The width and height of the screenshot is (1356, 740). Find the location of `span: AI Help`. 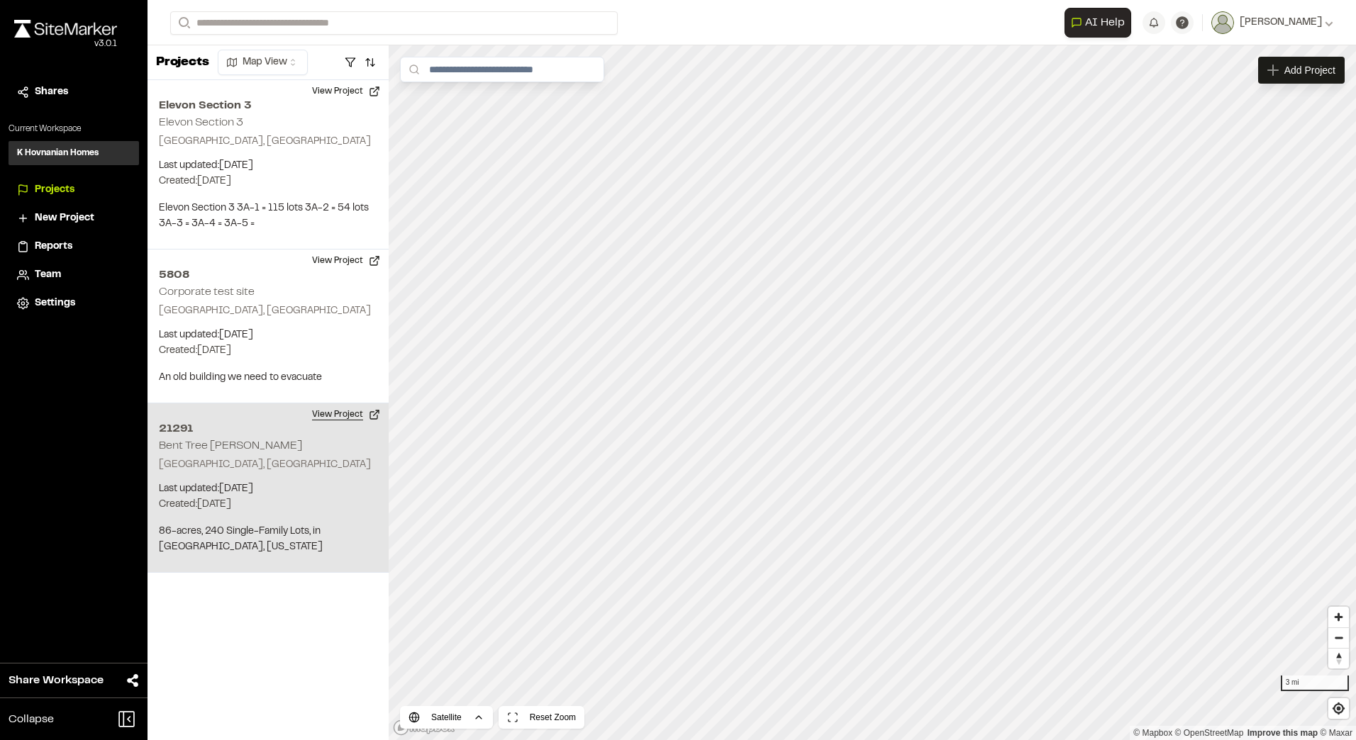

span: AI Help is located at coordinates (1105, 23).